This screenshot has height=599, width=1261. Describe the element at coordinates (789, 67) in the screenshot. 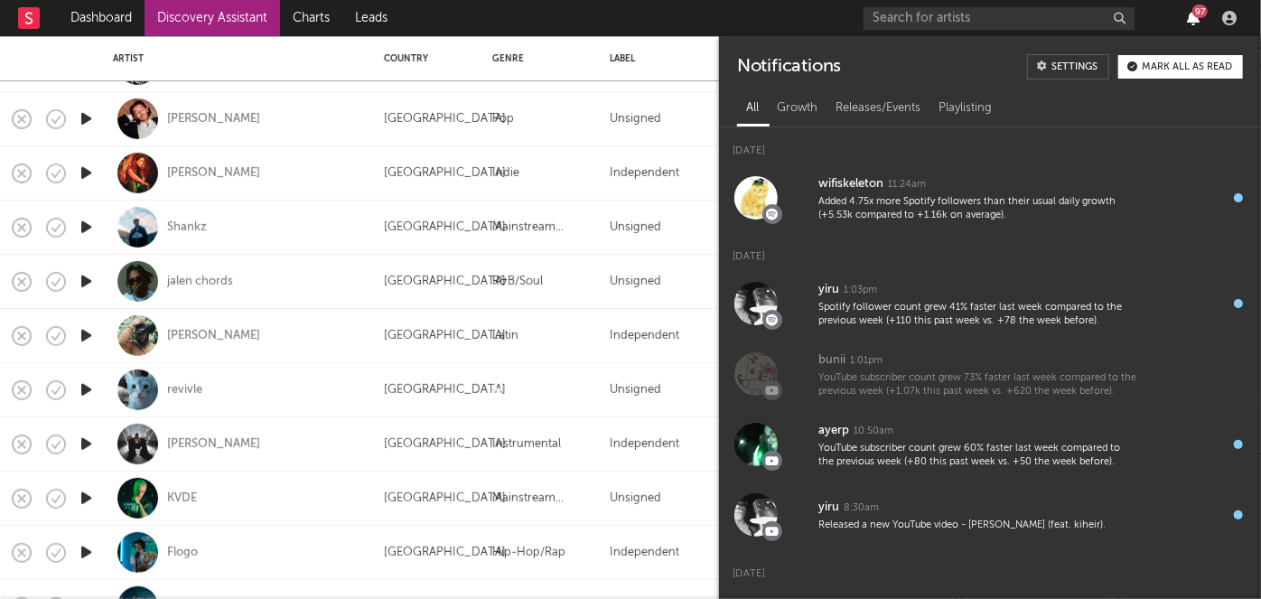

I see `div: Notifications` at that location.